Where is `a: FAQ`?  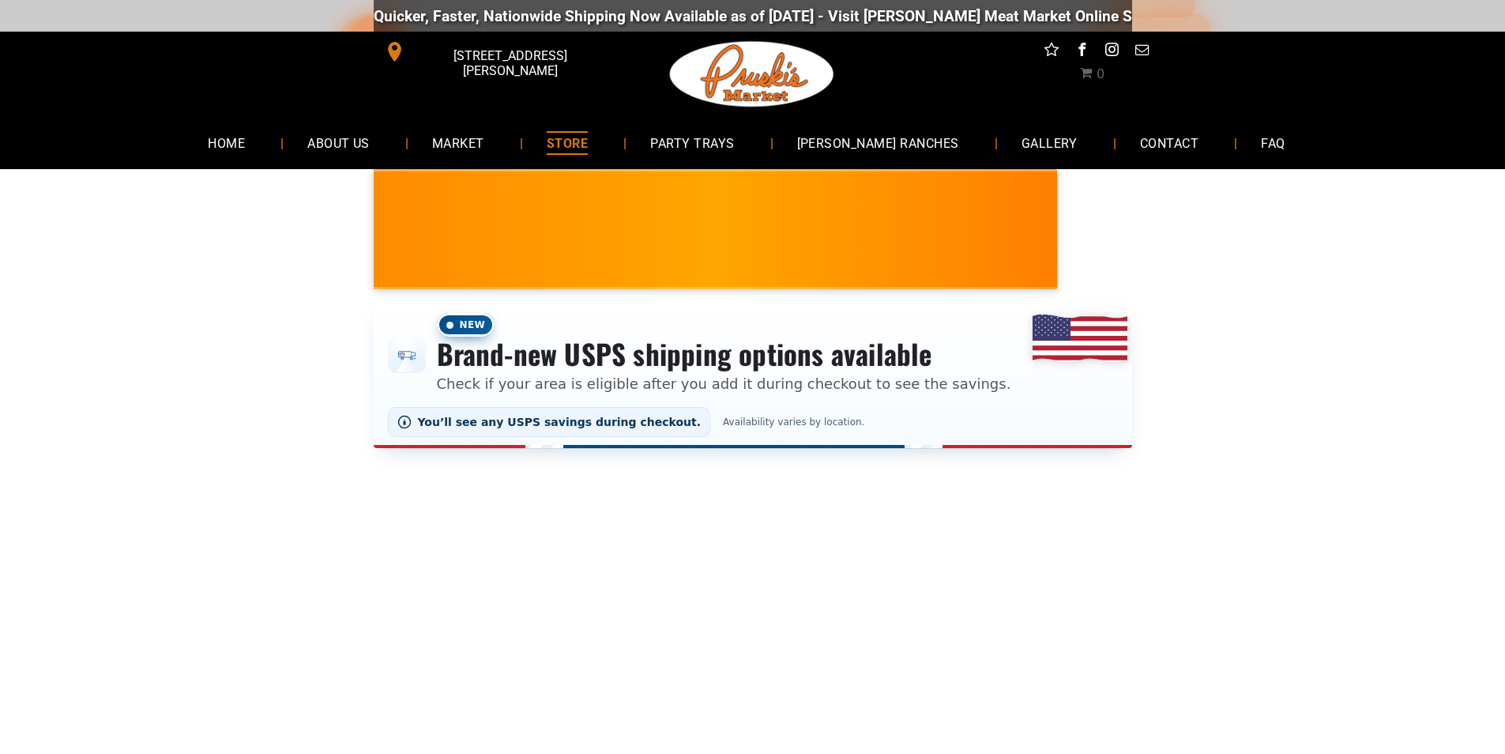 a: FAQ is located at coordinates (1273, 142).